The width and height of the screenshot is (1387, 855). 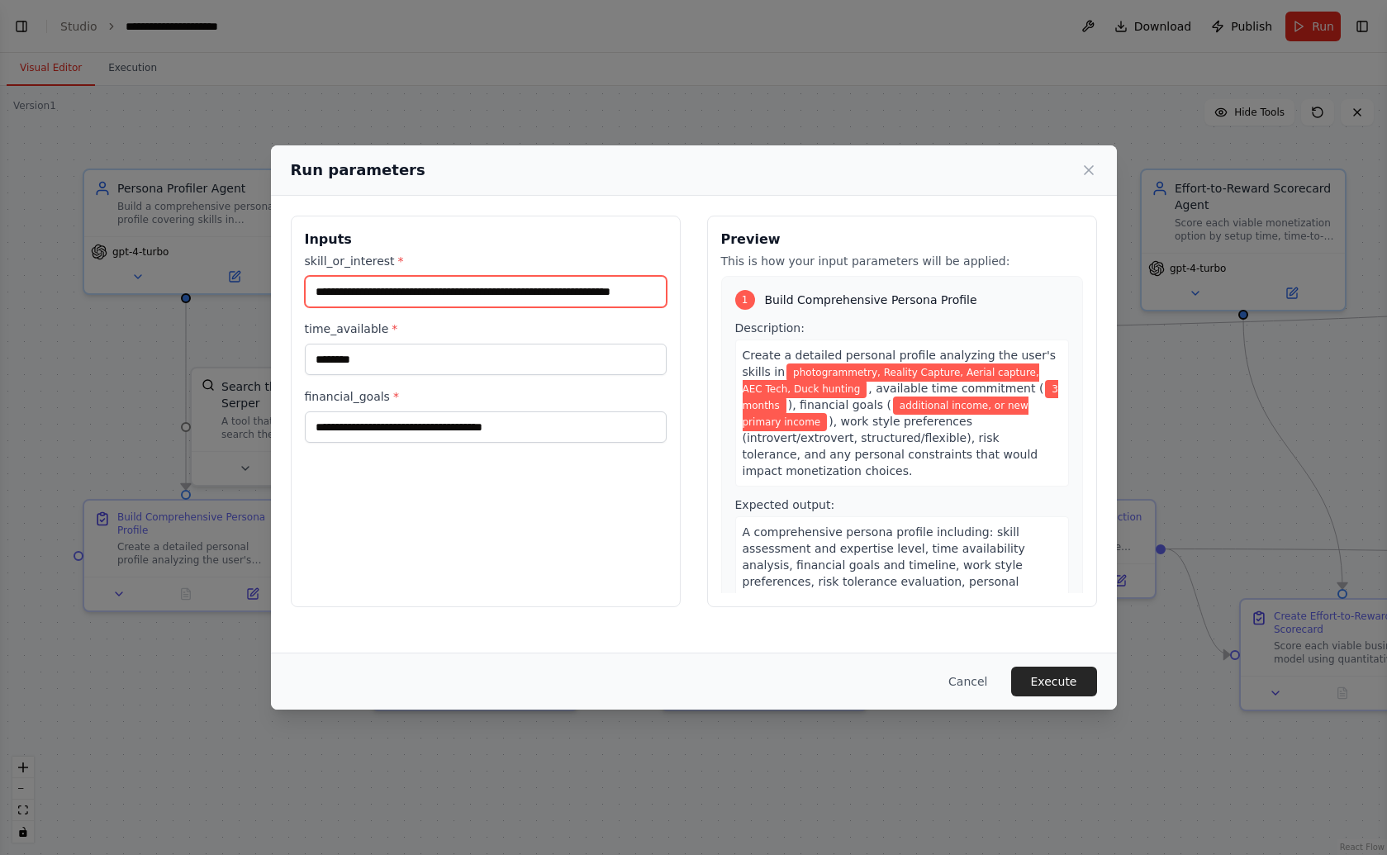 What do you see at coordinates (968, 682) in the screenshot?
I see `button: Cancel` at bounding box center [968, 682].